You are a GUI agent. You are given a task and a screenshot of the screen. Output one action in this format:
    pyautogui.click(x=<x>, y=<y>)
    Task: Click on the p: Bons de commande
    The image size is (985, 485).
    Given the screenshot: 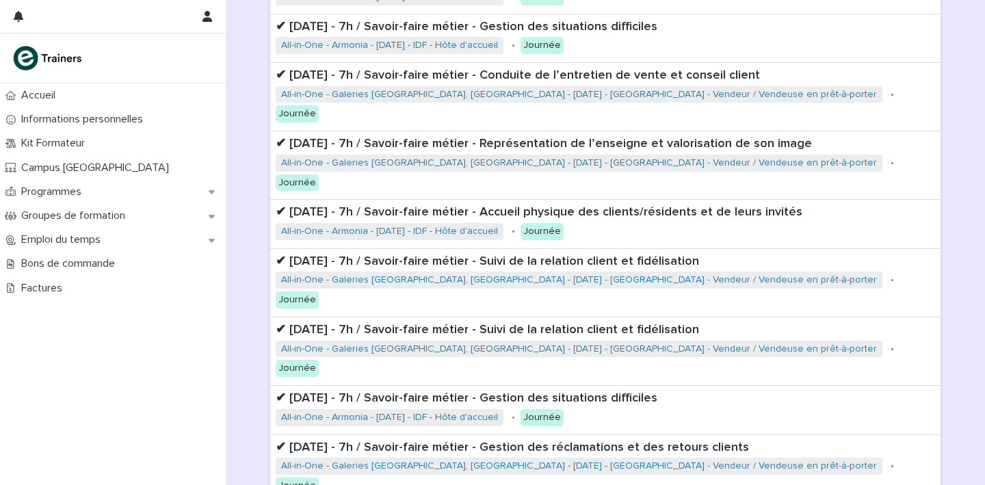 What is the action you would take?
    pyautogui.click(x=70, y=263)
    